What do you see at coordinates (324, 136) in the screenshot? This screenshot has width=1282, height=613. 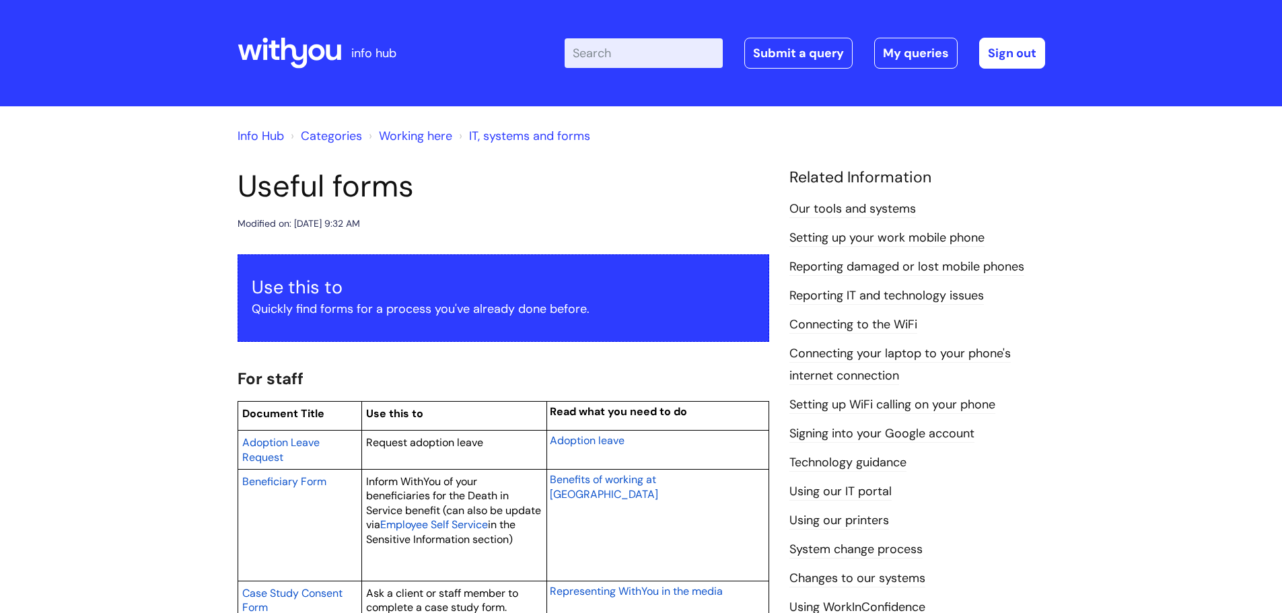 I see `li: Solution home` at bounding box center [324, 136].